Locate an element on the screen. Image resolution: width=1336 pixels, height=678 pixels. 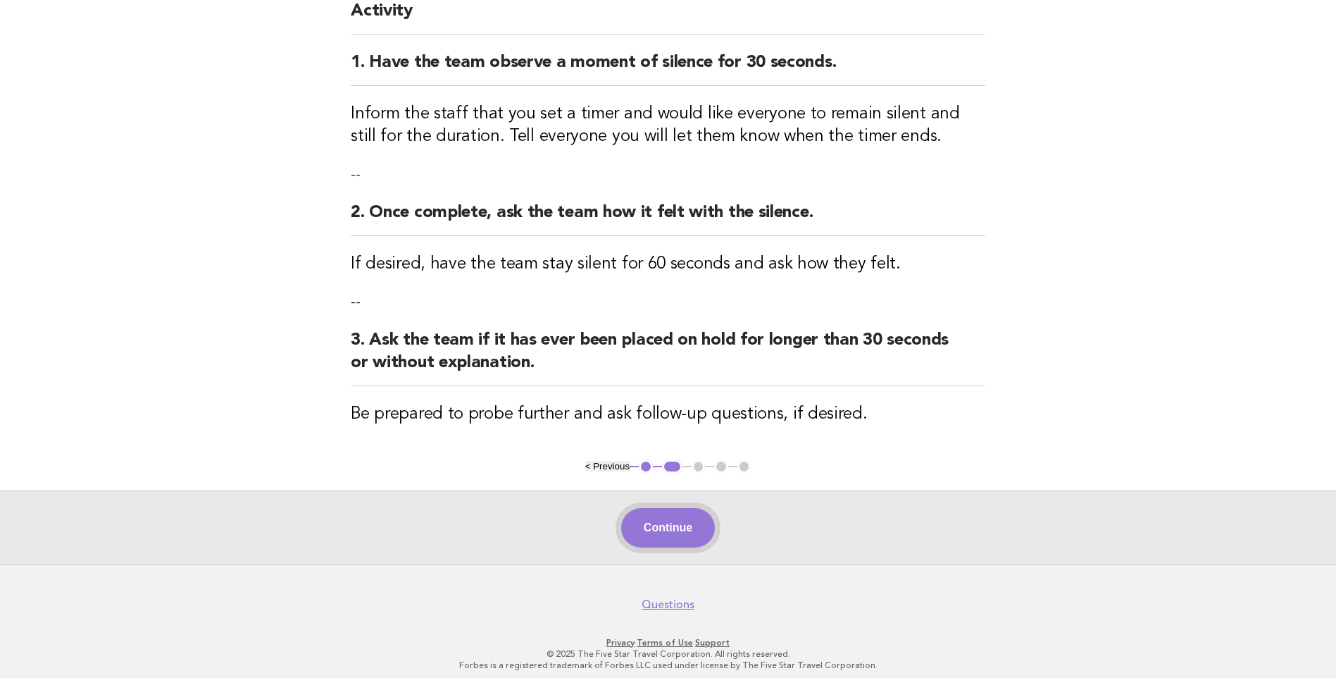
a: Questions is located at coordinates (668, 604).